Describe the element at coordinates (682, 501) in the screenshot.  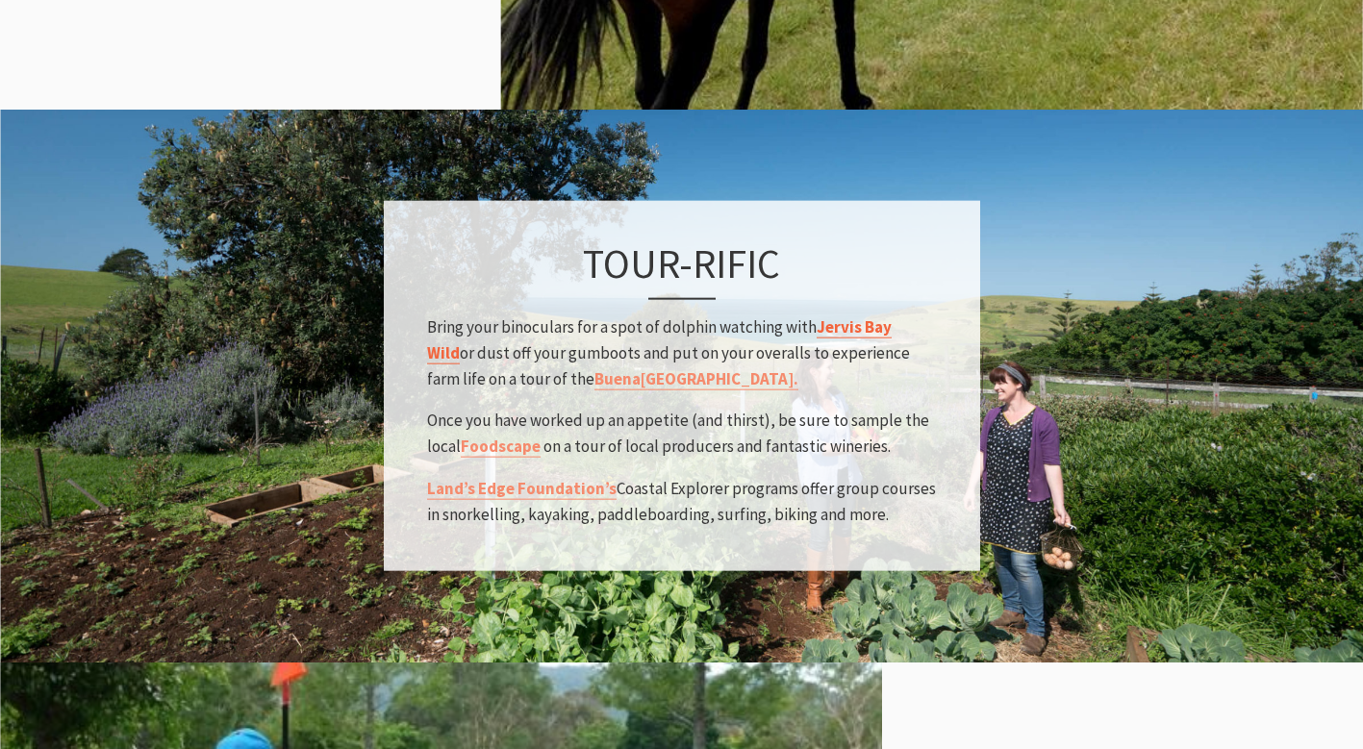
I see `p: Coastal Explorer programs offer group courses in snorkelling, kayaking, paddleboarding, surfing, ...` at that location.